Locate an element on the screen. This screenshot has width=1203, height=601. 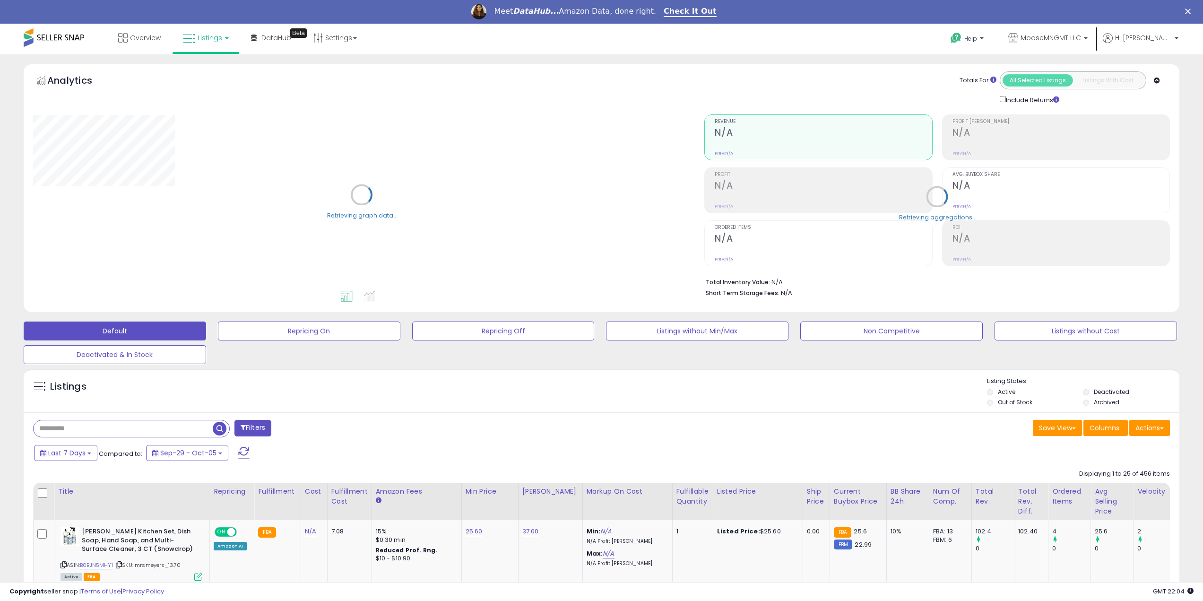
a: Terms of Use is located at coordinates (101, 591).